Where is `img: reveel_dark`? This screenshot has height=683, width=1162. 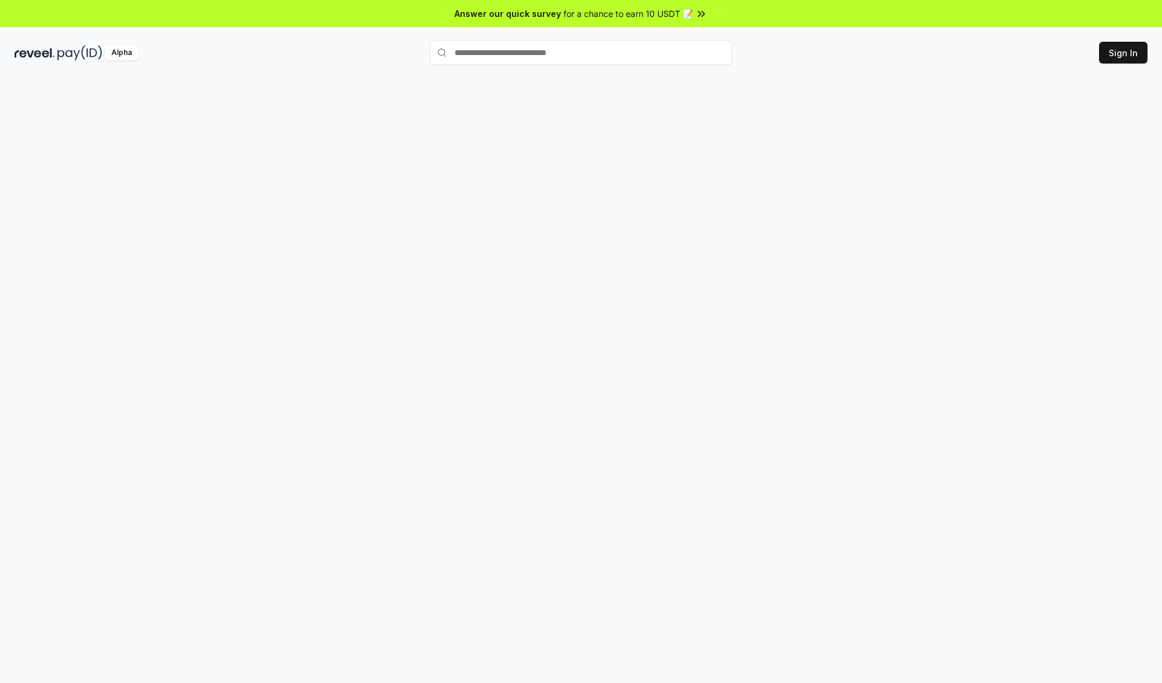 img: reveel_dark is located at coordinates (34, 53).